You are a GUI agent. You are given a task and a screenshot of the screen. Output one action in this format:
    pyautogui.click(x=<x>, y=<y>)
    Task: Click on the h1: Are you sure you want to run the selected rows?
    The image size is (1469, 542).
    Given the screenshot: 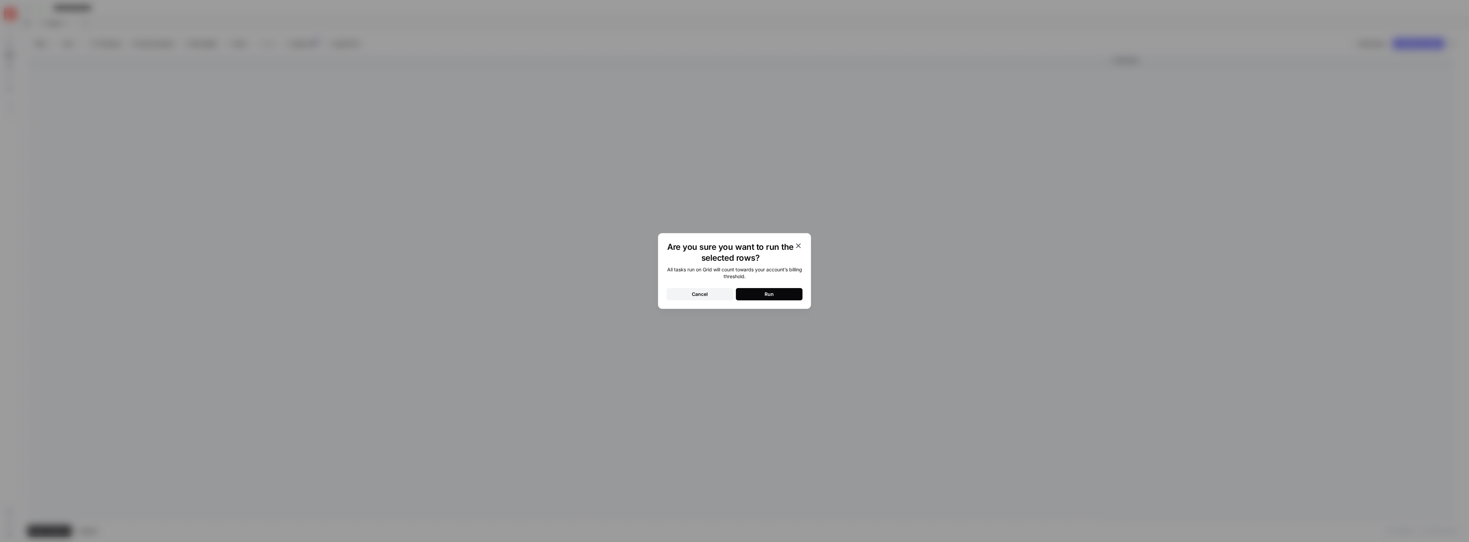 What is the action you would take?
    pyautogui.click(x=730, y=253)
    